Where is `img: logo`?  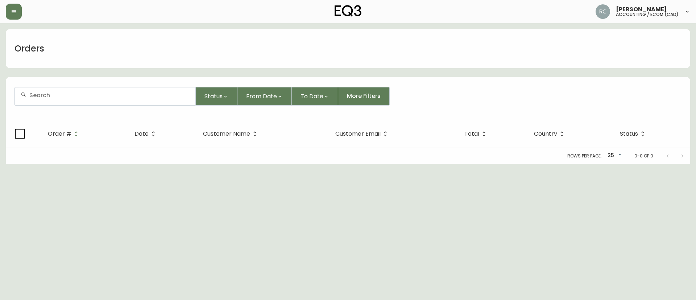
img: logo is located at coordinates (348, 11).